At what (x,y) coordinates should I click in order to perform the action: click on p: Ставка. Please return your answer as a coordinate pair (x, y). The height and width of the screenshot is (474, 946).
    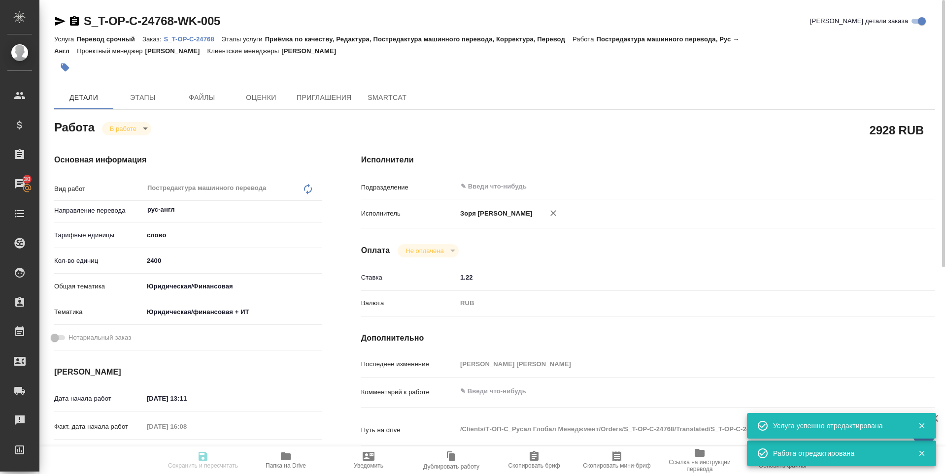
    Looking at the image, I should click on (409, 278).